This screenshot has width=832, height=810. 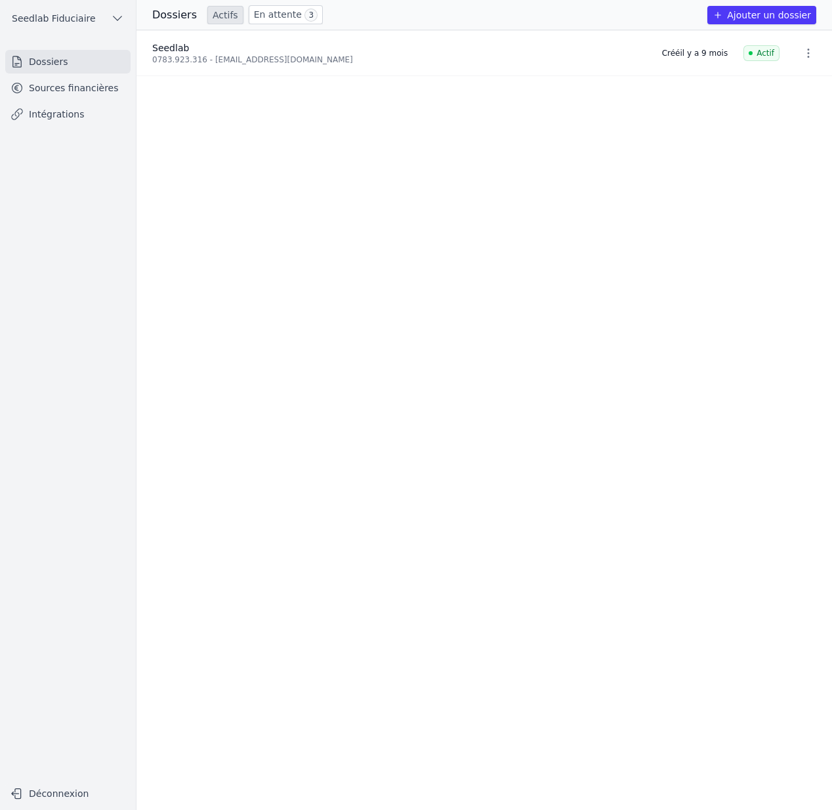 What do you see at coordinates (762, 53) in the screenshot?
I see `span: Actif` at bounding box center [762, 53].